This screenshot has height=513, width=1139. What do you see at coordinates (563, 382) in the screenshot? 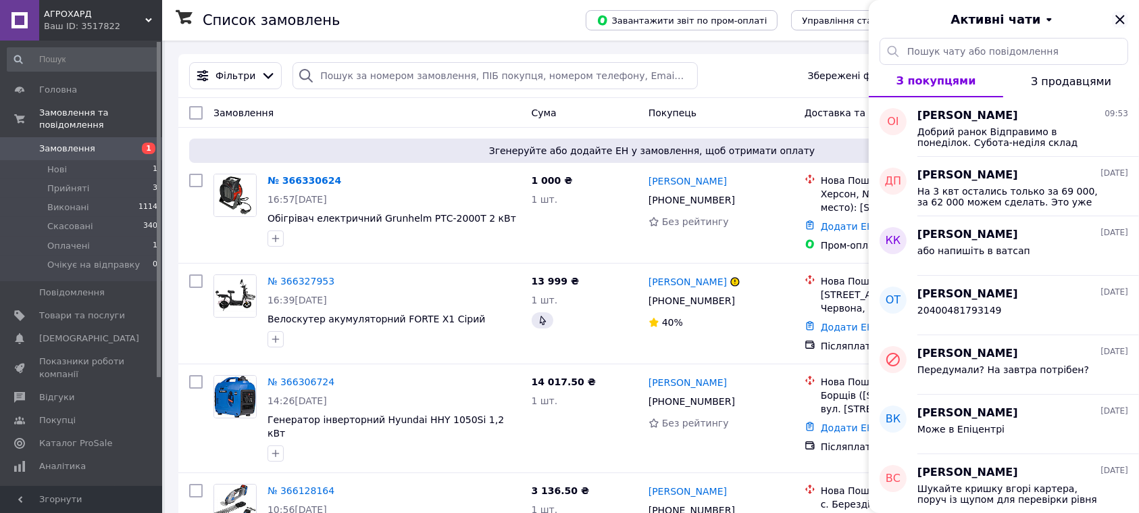
I see `span: 14 017.50 ₴` at bounding box center [563, 382].